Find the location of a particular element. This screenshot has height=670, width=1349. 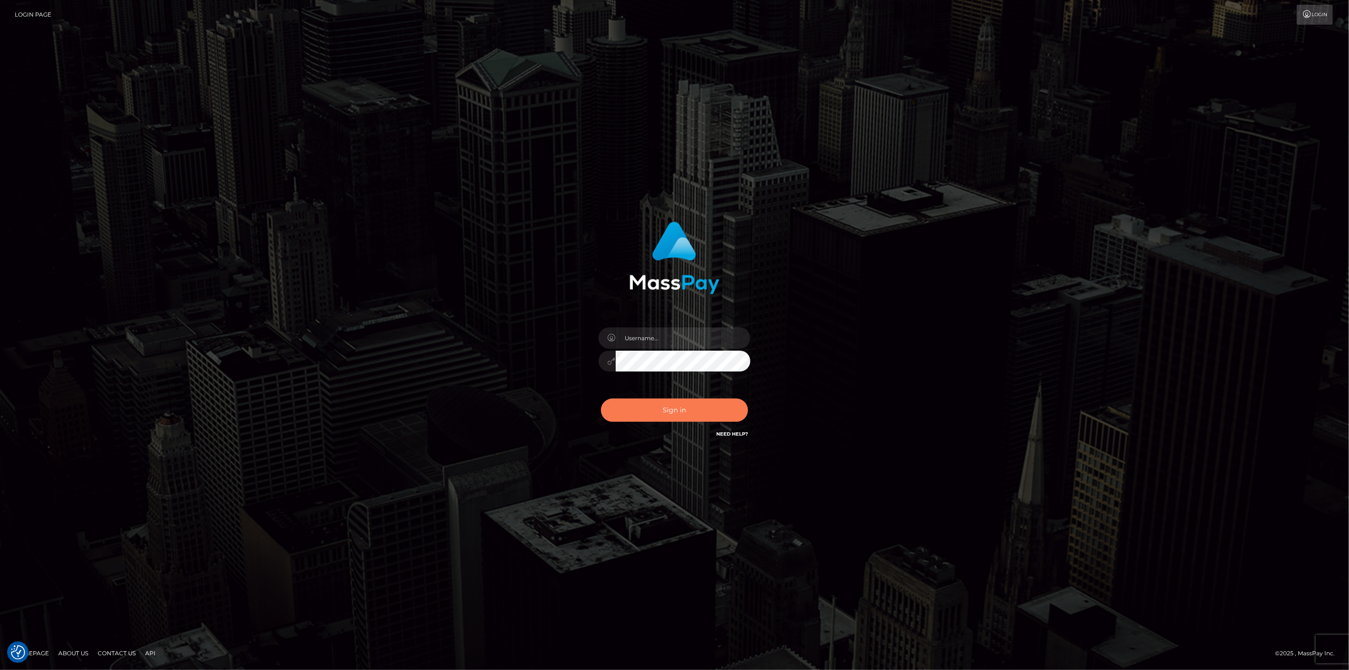

div: © 2025 , MassPay Inc. is located at coordinates (1308, 653).